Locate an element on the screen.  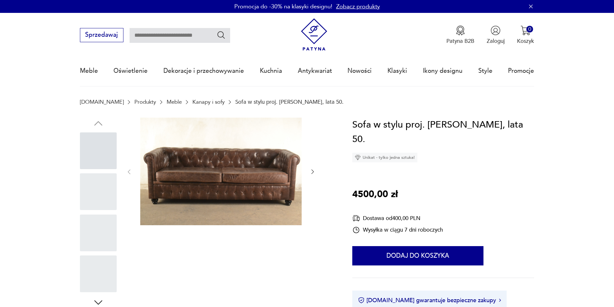
a: Nowości is located at coordinates (360, 71).